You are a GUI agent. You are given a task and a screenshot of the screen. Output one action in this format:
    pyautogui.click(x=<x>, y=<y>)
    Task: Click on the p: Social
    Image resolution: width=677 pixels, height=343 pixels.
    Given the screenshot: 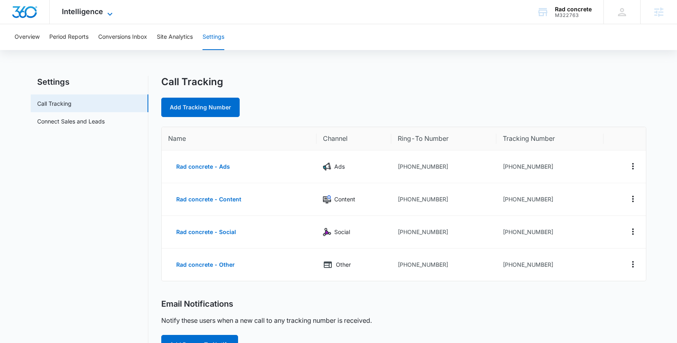 What is the action you would take?
    pyautogui.click(x=342, y=232)
    